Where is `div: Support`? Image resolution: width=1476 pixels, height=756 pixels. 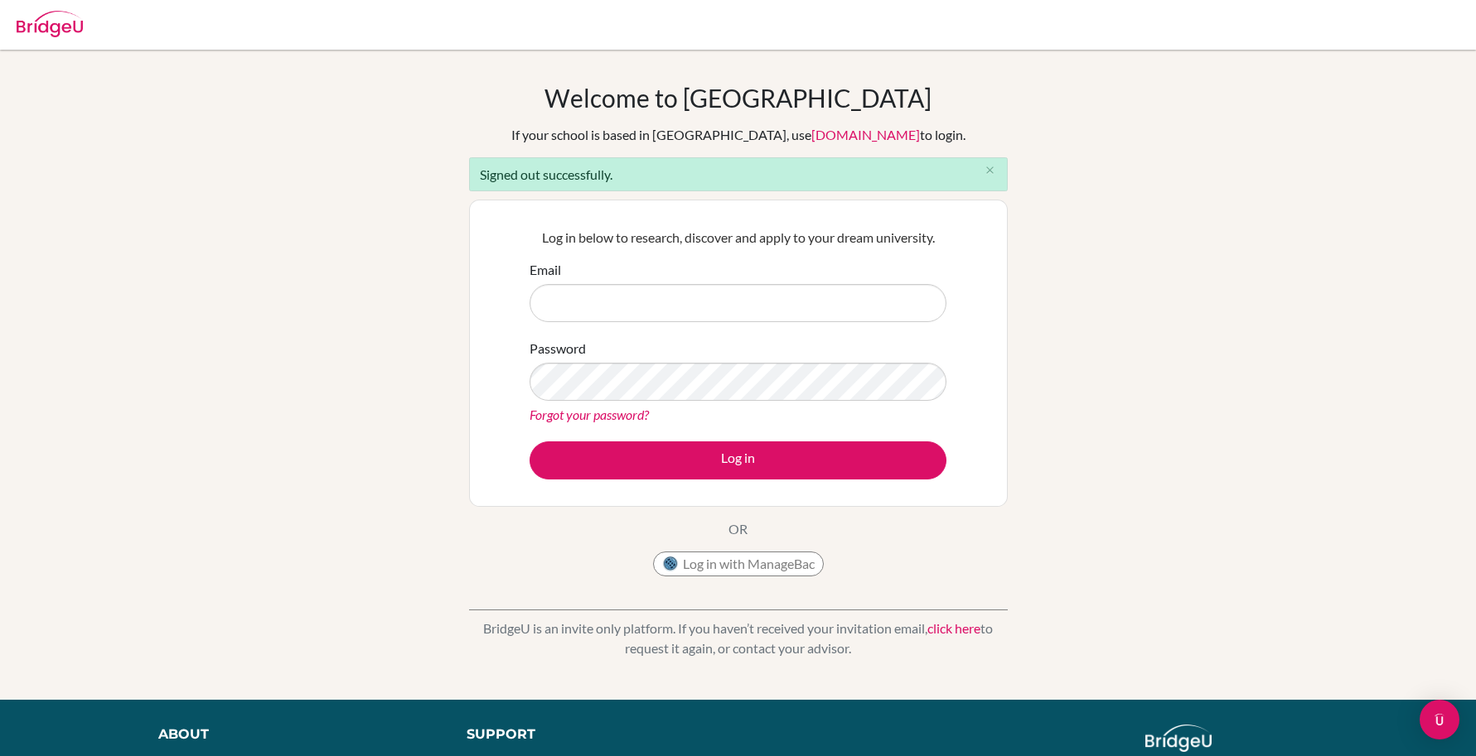
div: Support is located at coordinates (592, 735).